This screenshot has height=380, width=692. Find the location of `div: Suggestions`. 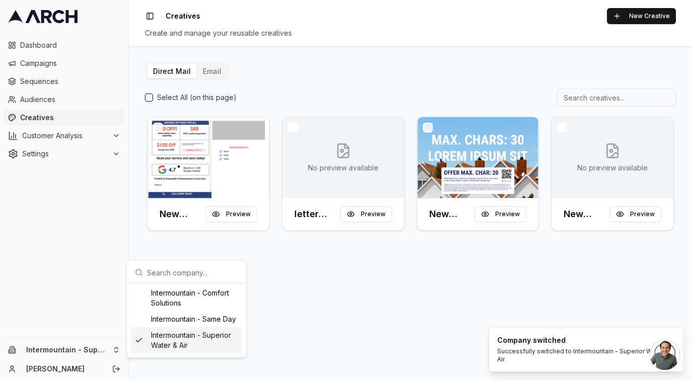

div: Suggestions is located at coordinates (186, 319).